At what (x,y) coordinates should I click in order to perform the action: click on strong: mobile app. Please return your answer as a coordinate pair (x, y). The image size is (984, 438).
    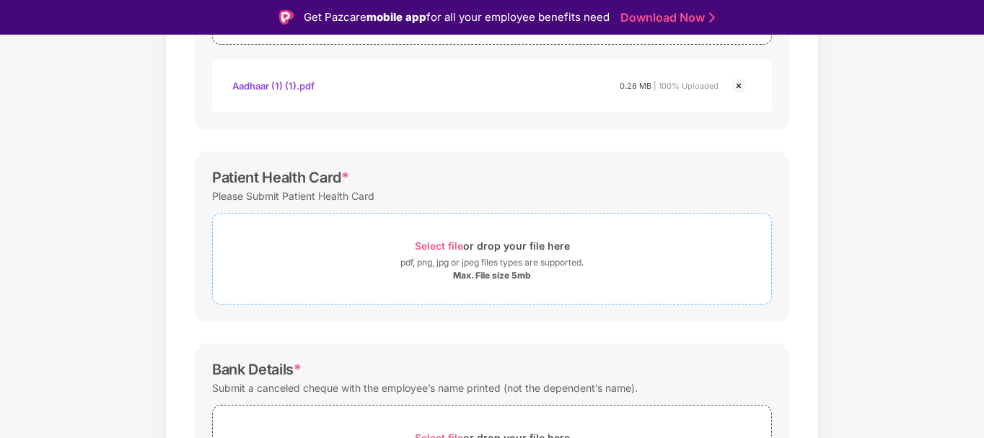
    Looking at the image, I should click on (396, 17).